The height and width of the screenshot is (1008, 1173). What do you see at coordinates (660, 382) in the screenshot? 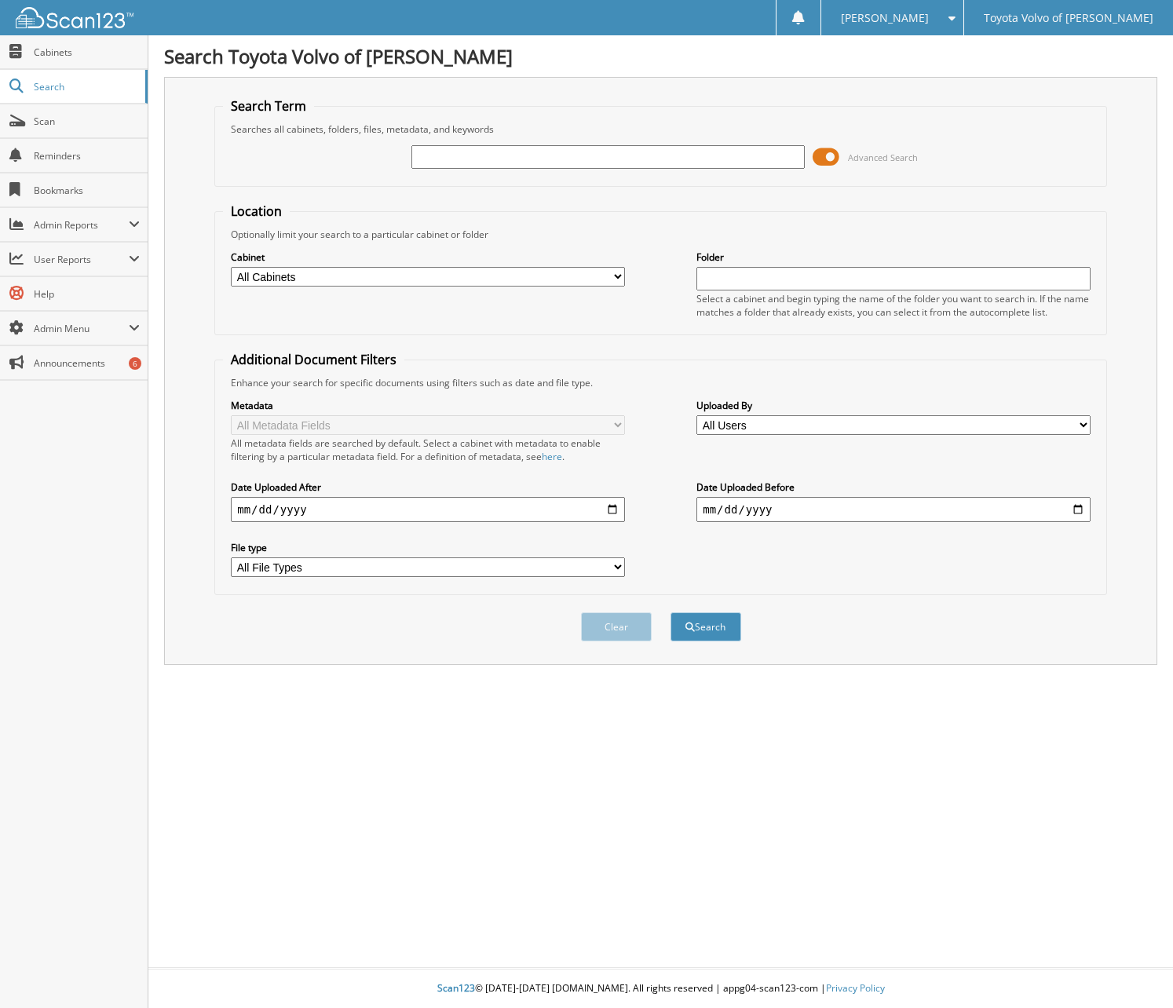
I see `div: Enhance your search for specific documents using filters such as date and file type.` at bounding box center [660, 382].